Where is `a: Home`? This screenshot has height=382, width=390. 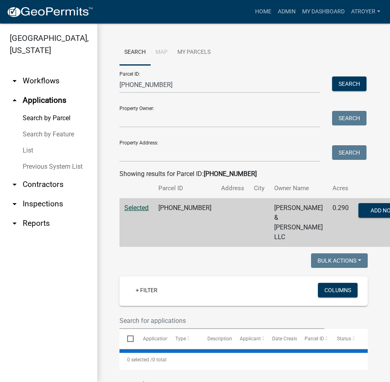
a: Home is located at coordinates (263, 12).